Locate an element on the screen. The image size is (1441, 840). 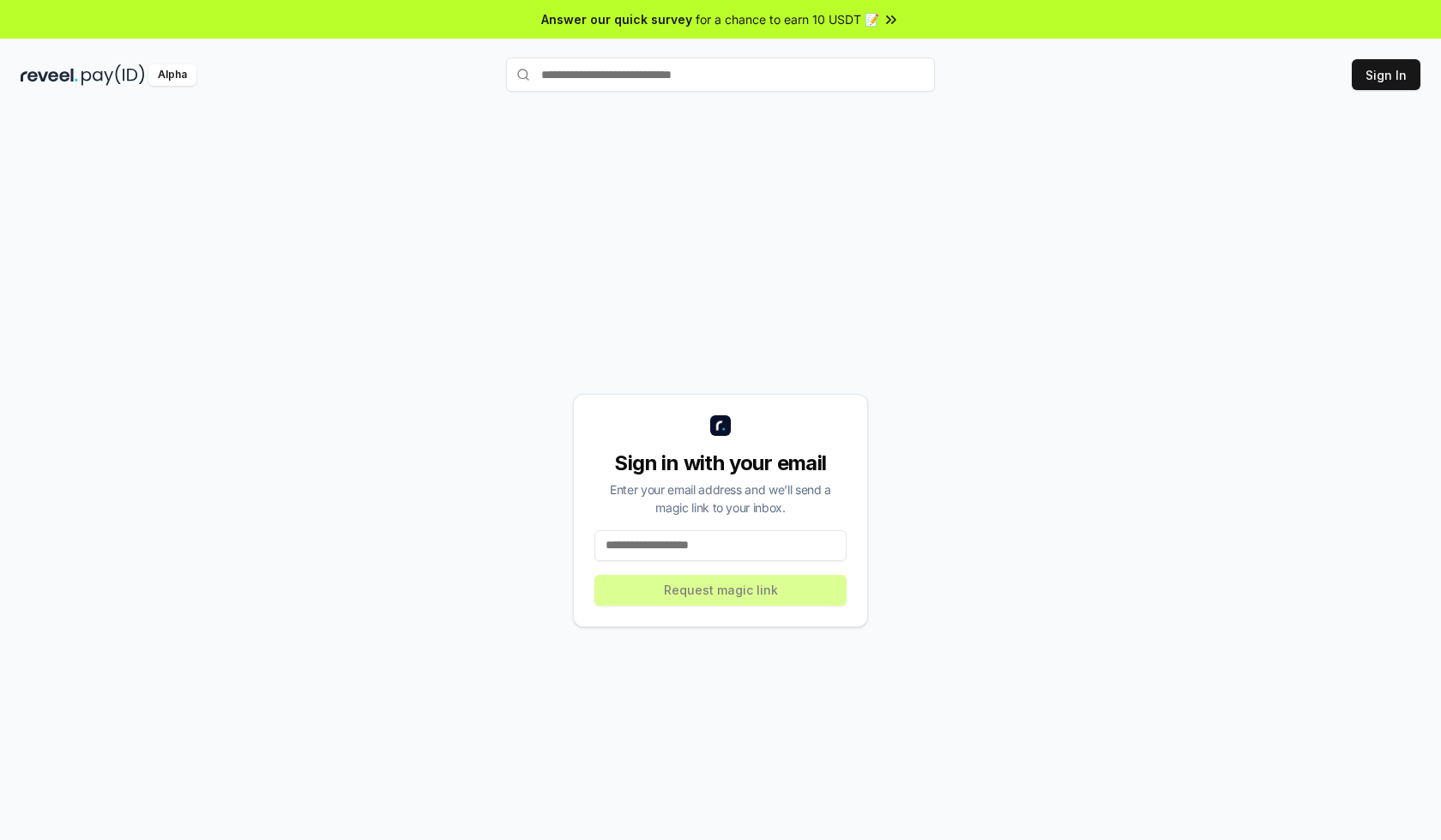
img: logo_small is located at coordinates (720, 425).